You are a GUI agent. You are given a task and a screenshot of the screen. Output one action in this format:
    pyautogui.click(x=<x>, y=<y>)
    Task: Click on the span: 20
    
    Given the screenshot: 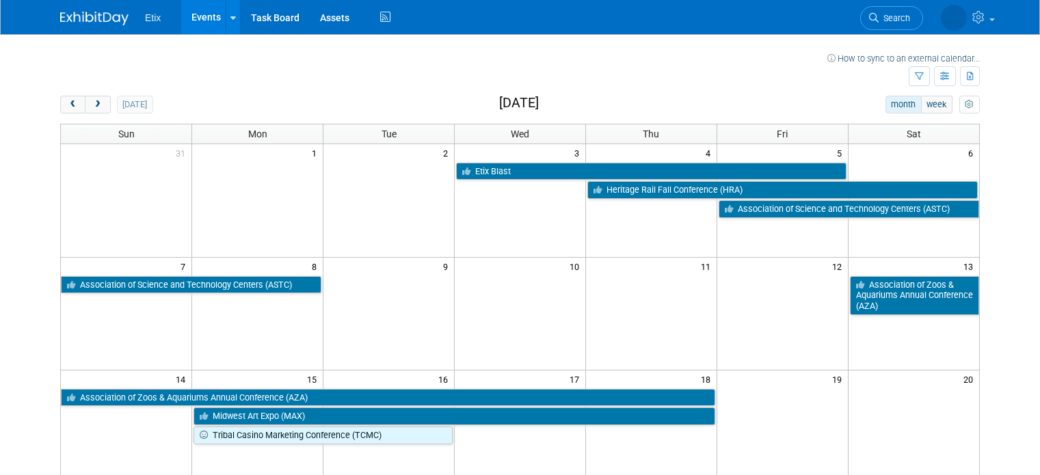 What is the action you would take?
    pyautogui.click(x=971, y=379)
    